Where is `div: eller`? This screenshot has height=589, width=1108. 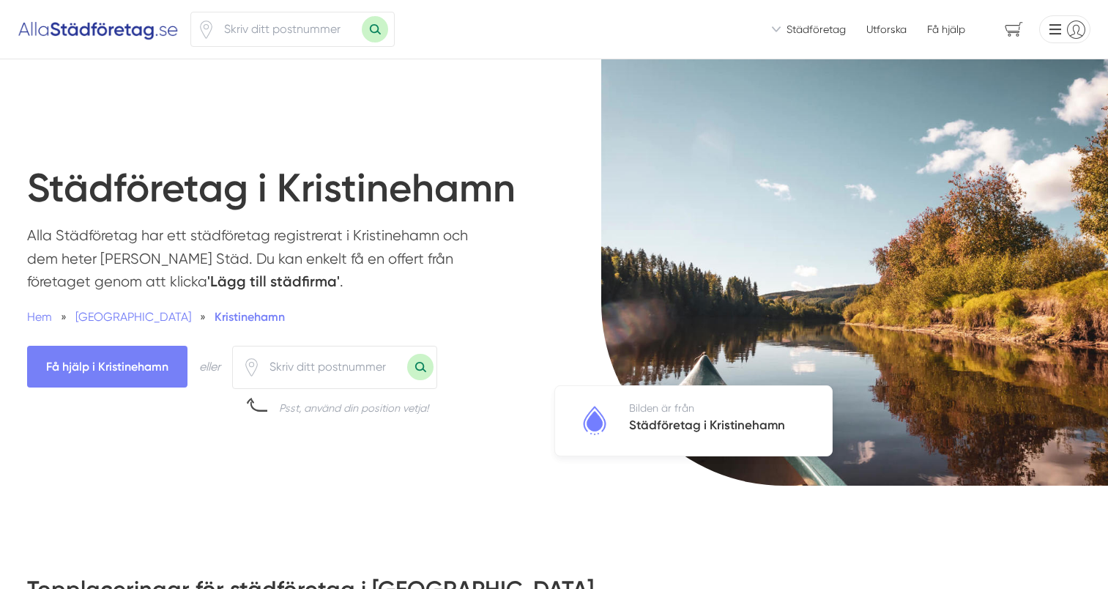
div: eller is located at coordinates (209, 366).